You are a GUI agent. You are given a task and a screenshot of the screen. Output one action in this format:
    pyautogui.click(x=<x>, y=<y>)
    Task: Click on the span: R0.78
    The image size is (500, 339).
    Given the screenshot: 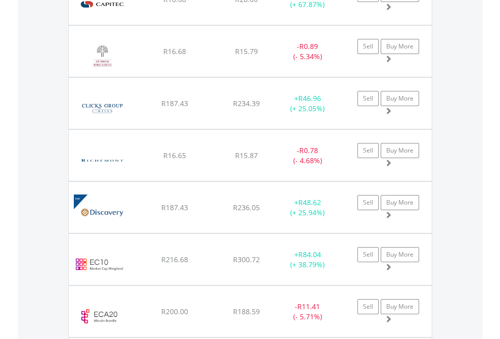 What is the action you would take?
    pyautogui.click(x=308, y=150)
    